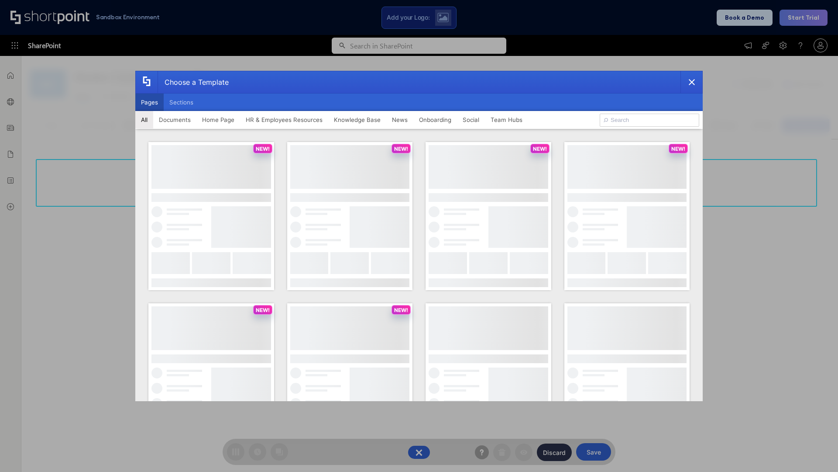 Image resolution: width=838 pixels, height=472 pixels. What do you see at coordinates (400, 120) in the screenshot?
I see `button: News` at bounding box center [400, 120].